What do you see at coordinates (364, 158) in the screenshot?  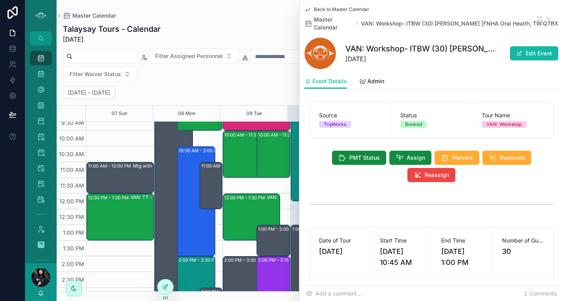 I see `span: PMT Status` at bounding box center [364, 158].